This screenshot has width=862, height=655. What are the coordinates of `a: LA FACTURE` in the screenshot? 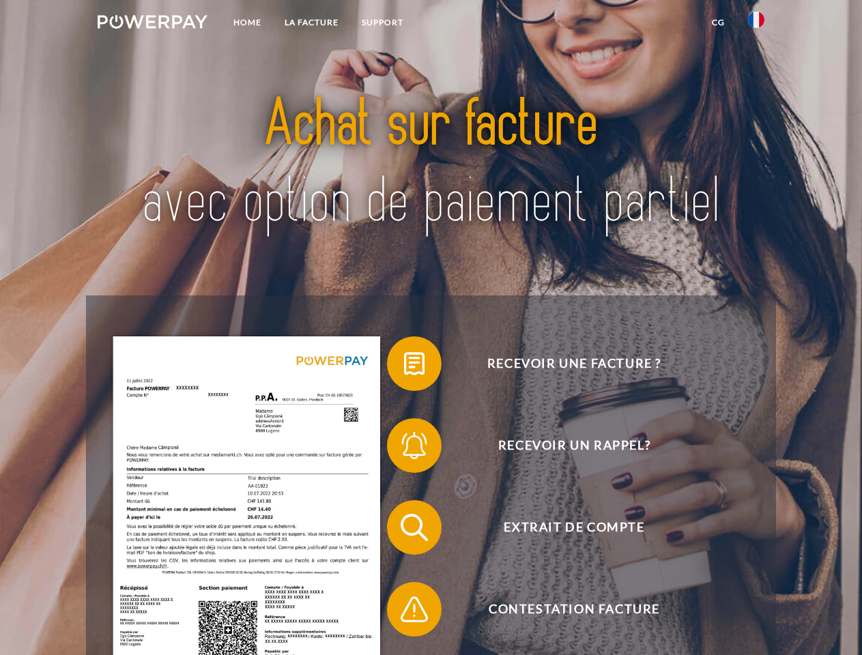 It's located at (311, 23).